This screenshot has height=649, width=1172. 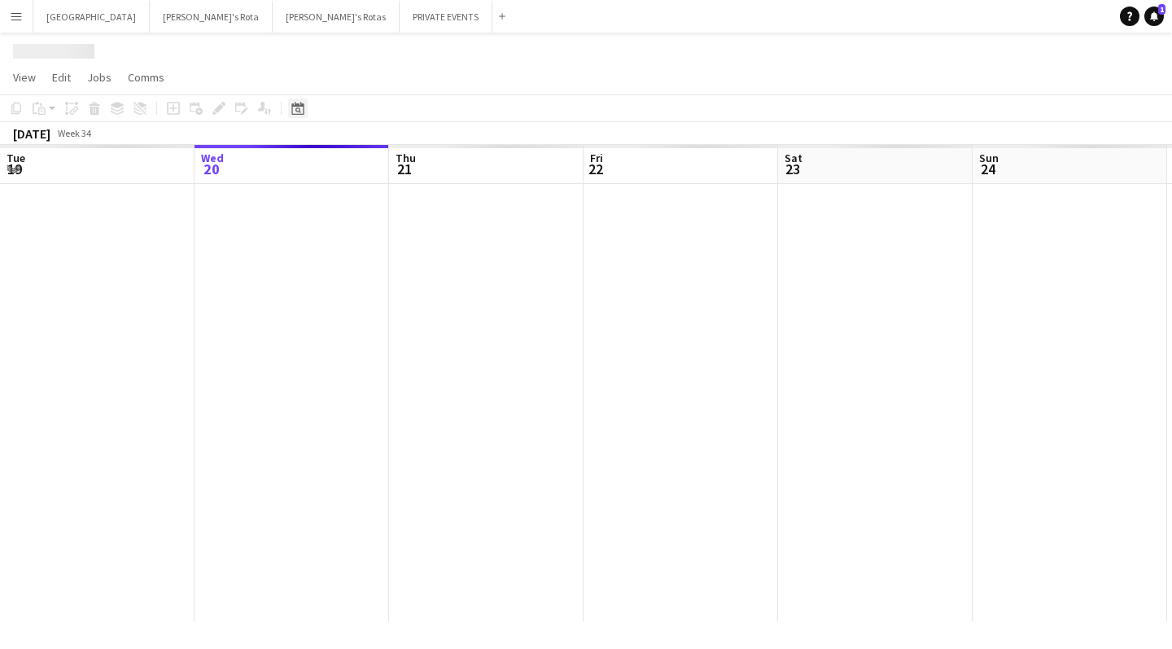 What do you see at coordinates (99, 77) in the screenshot?
I see `a: Jobs` at bounding box center [99, 77].